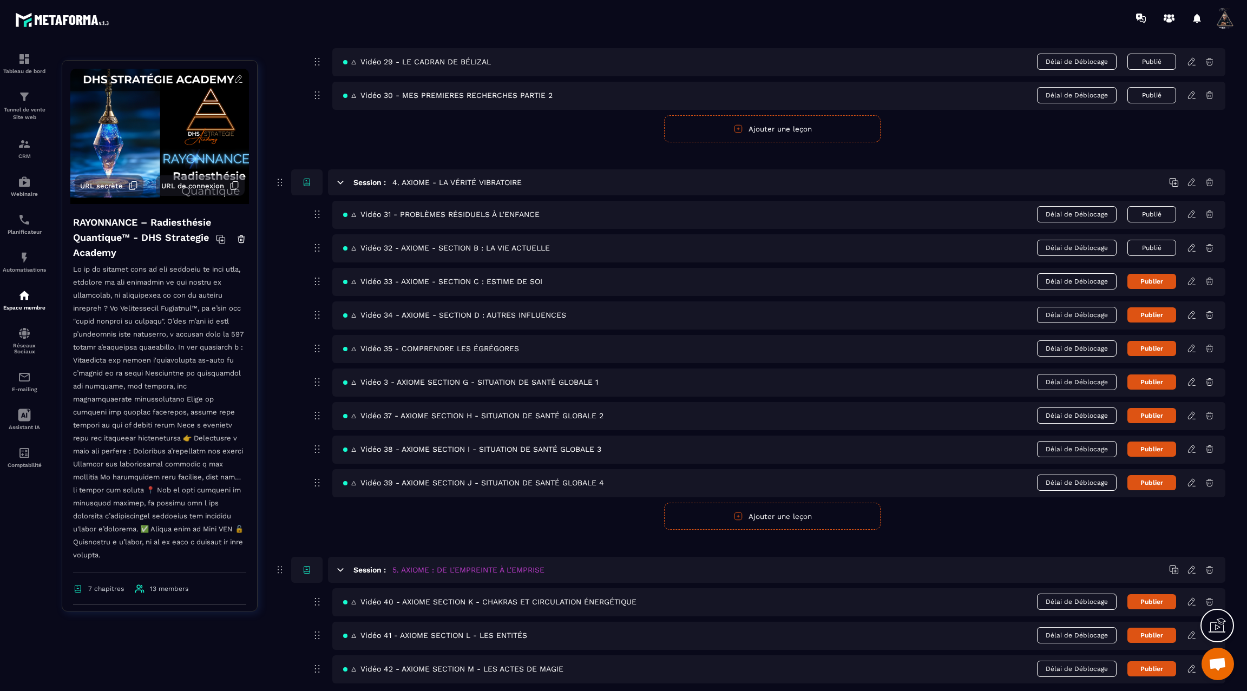 The image size is (1247, 691). I want to click on a: formationformationCRM, so click(24, 148).